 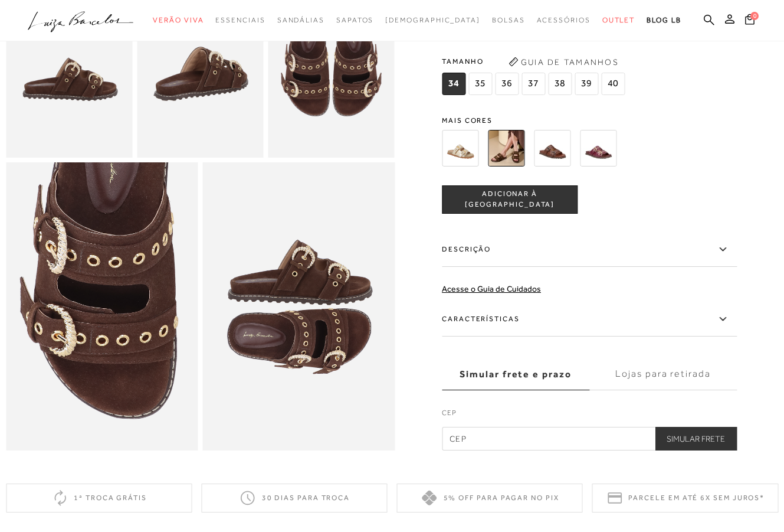 I want to click on a: Acesse o Guia de Cuidados, so click(x=491, y=289).